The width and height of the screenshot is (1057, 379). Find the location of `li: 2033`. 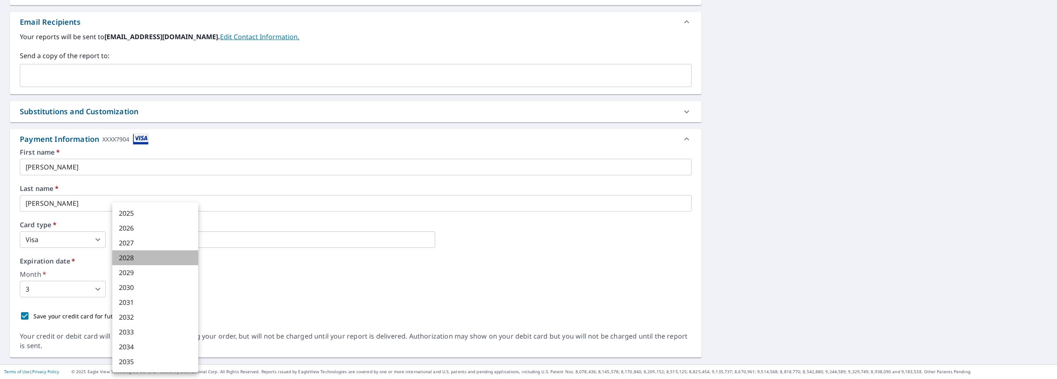

li: 2033 is located at coordinates (155, 332).